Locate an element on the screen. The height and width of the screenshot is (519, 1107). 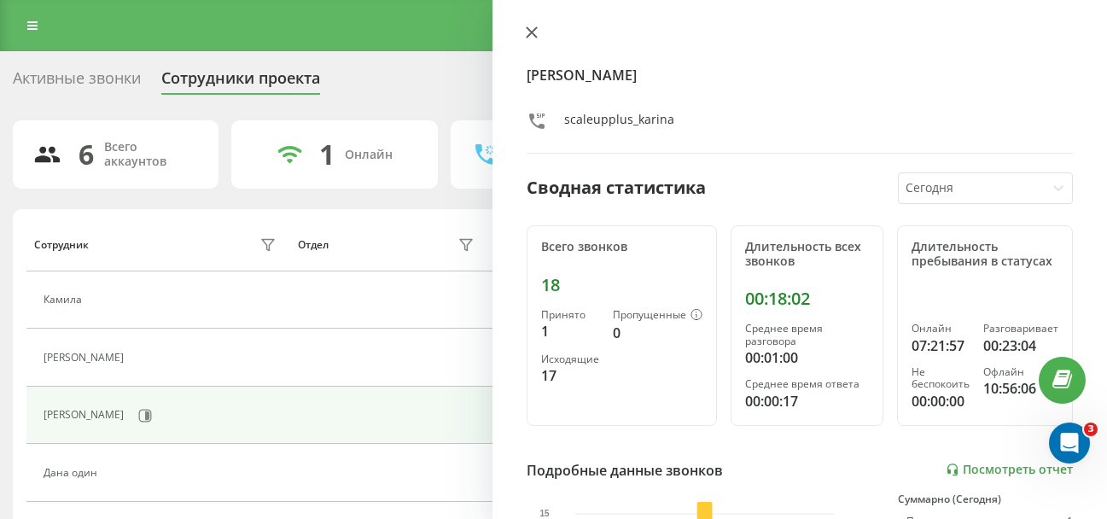
div: 07:21:57 is located at coordinates (941, 346).